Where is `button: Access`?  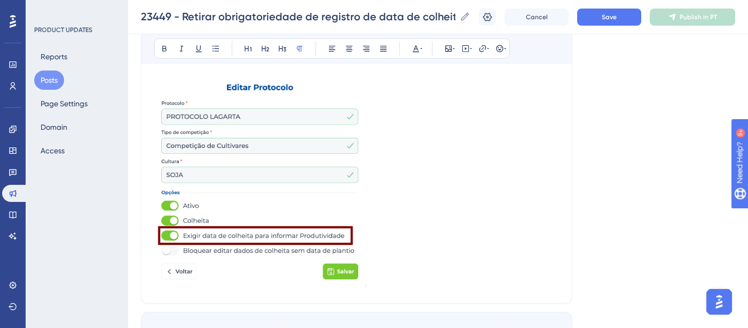
button: Access is located at coordinates (52, 151).